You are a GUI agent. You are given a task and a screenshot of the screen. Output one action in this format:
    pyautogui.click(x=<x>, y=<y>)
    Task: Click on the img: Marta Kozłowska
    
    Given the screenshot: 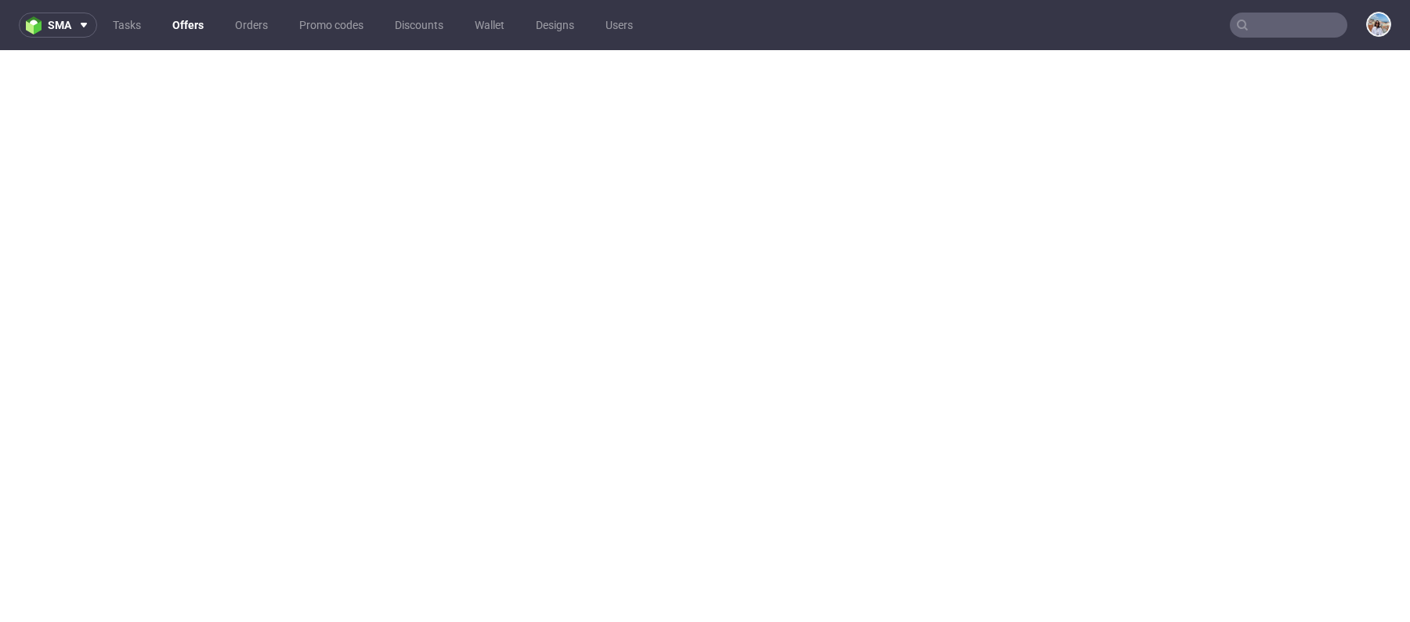 What is the action you would take?
    pyautogui.click(x=1379, y=24)
    